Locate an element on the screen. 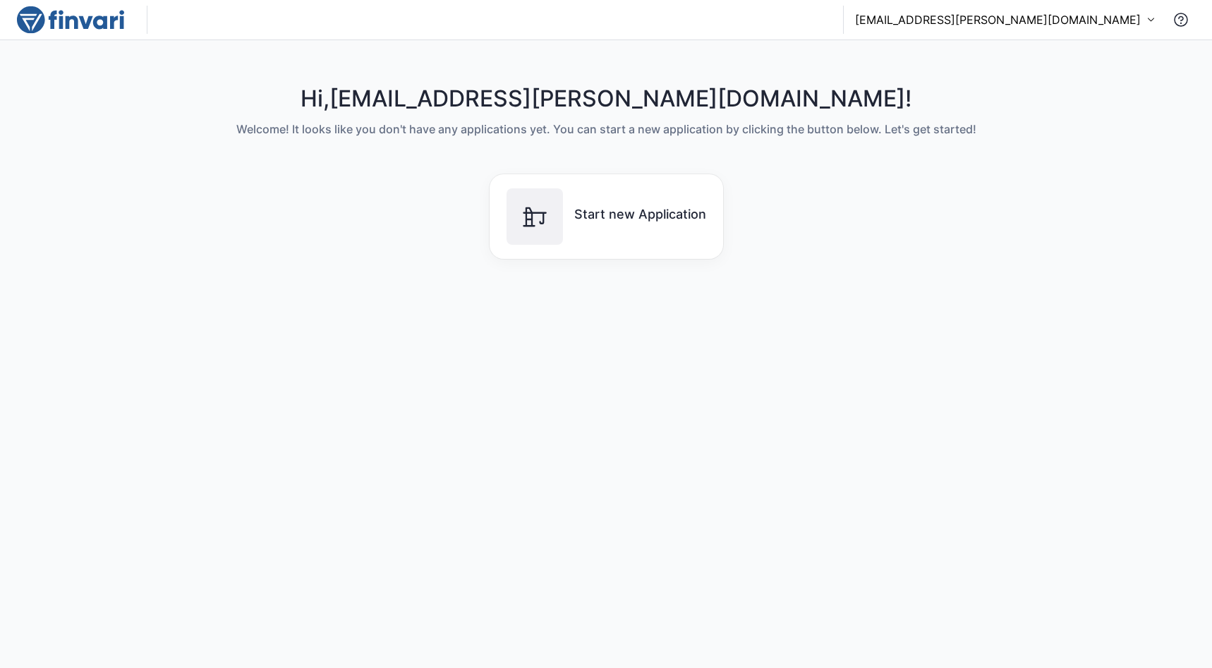  h6: Welcome! It looks like you don't have any applications yet. You can start a new application by cl... is located at coordinates (606, 129).